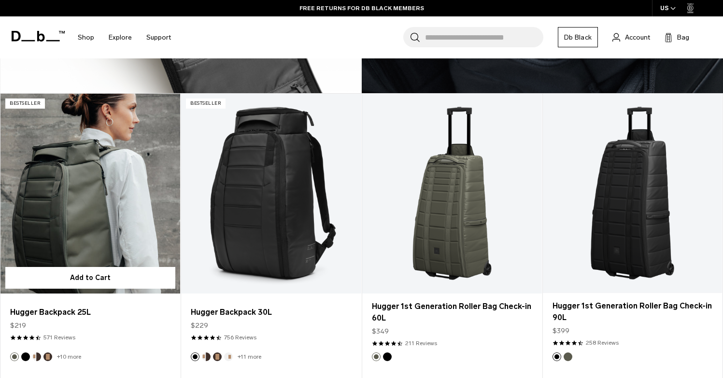  What do you see at coordinates (240, 338) in the screenshot?
I see `a: 756 reviews` at bounding box center [240, 338].